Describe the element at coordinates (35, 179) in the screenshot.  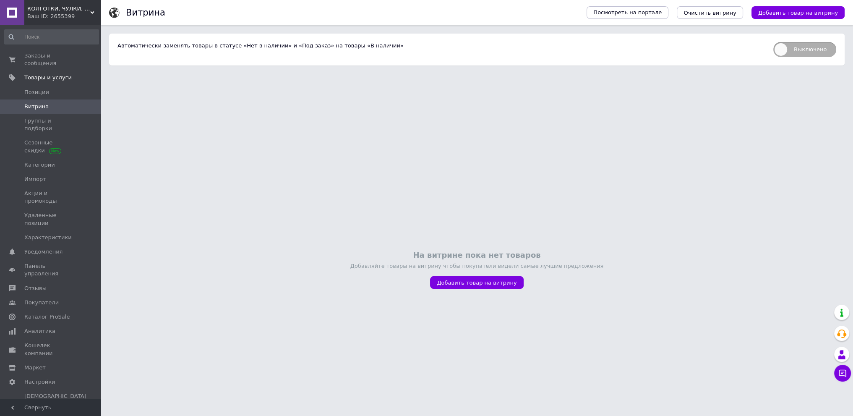
I see `span: Импорт` at that location.